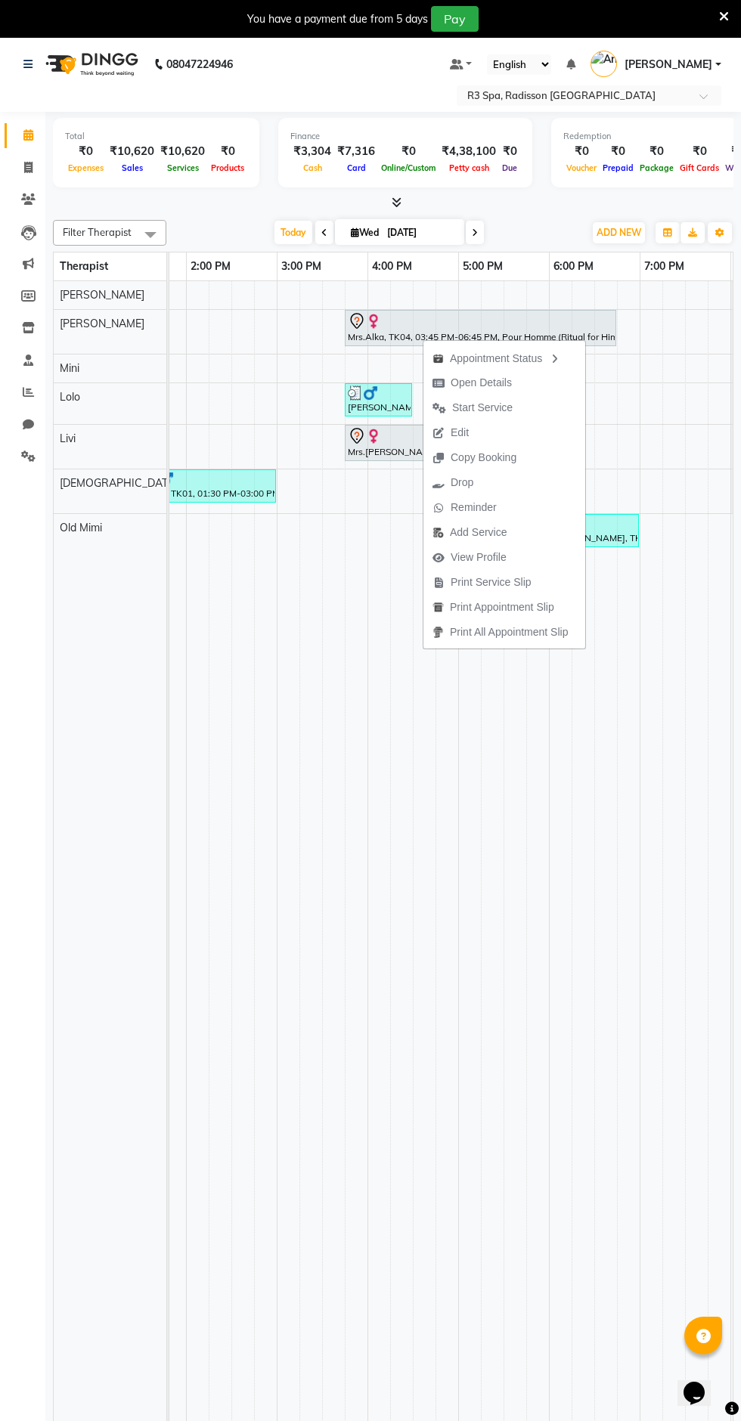 The height and width of the screenshot is (1421, 741). Describe the element at coordinates (356, 168) in the screenshot. I see `span: Card` at that location.